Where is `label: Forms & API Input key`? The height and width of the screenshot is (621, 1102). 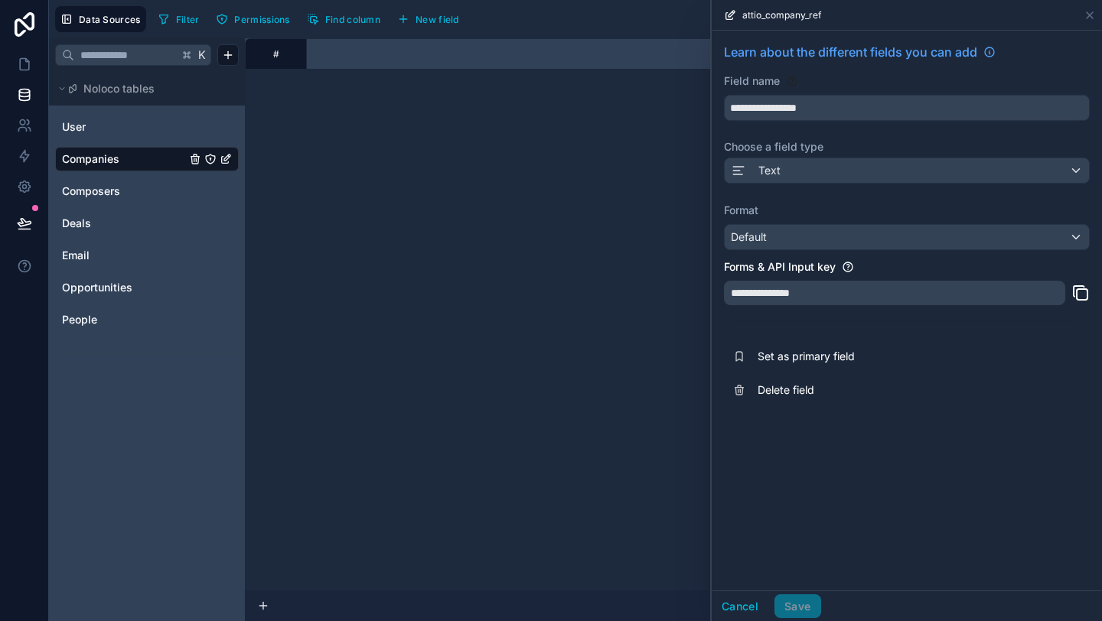
label: Forms & API Input key is located at coordinates (780, 267).